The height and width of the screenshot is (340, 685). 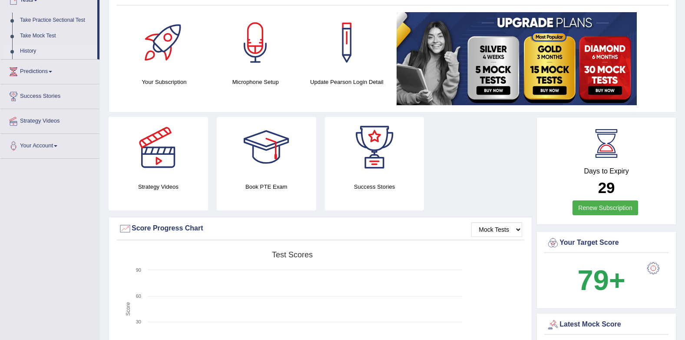 I want to click on h4: Days to Expiry, so click(x=606, y=171).